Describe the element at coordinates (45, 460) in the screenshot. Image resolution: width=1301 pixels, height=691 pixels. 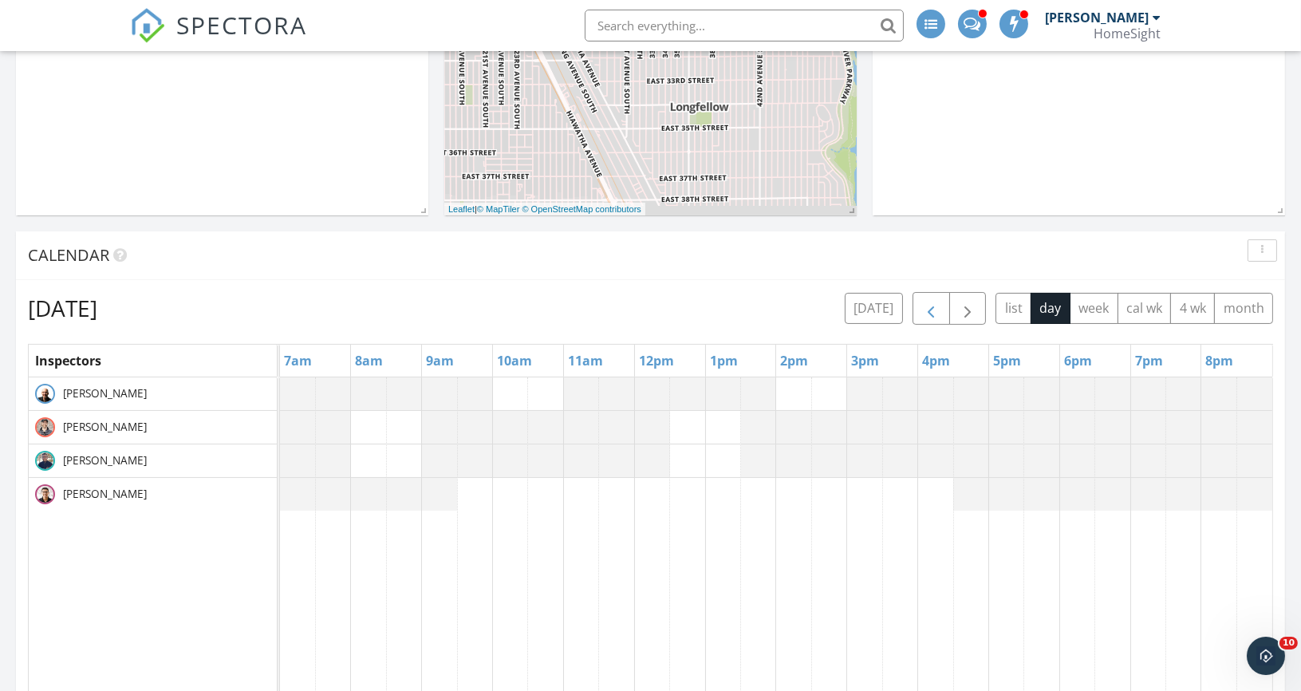
I see `img: 94e47085ae194573a1e74f9797307ece.jpeg` at that location.